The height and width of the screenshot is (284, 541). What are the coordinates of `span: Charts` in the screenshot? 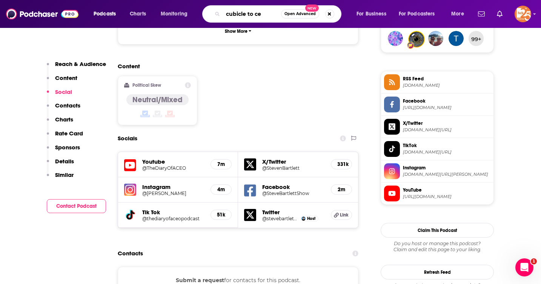 It's located at (138, 14).